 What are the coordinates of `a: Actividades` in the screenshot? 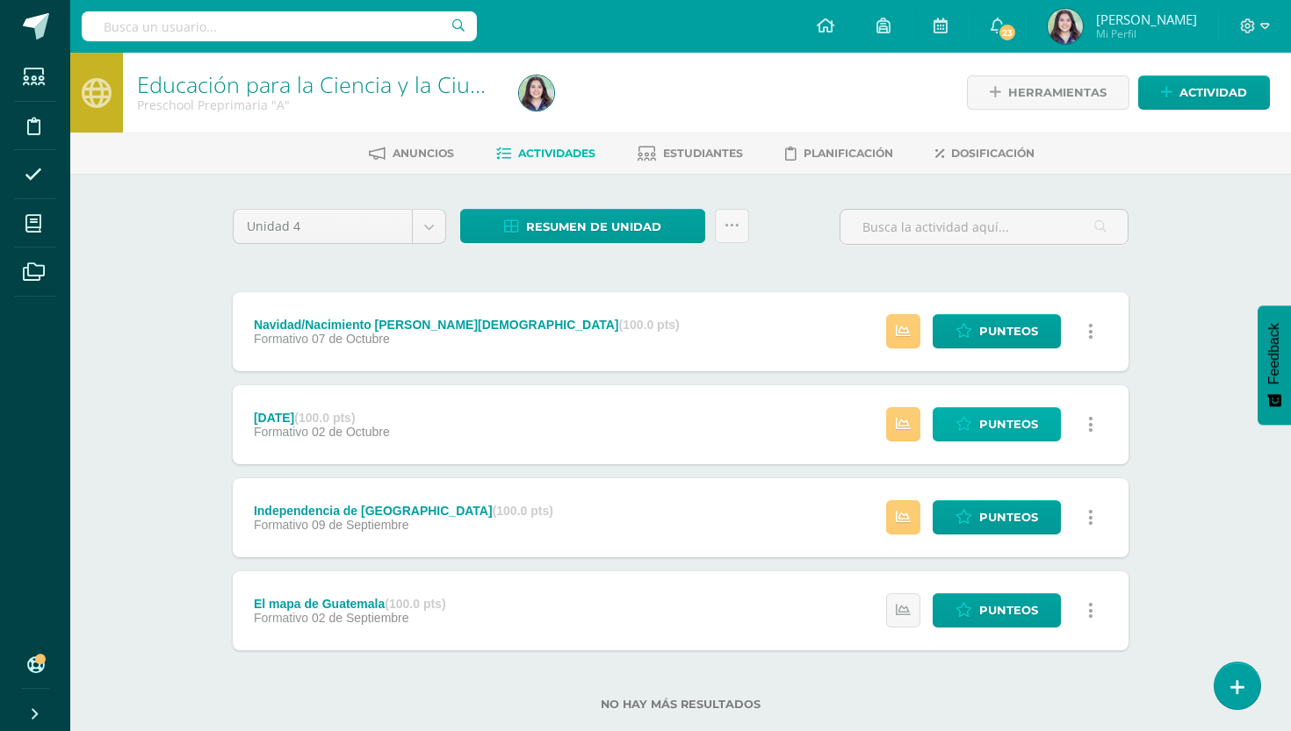 It's located at (545, 154).